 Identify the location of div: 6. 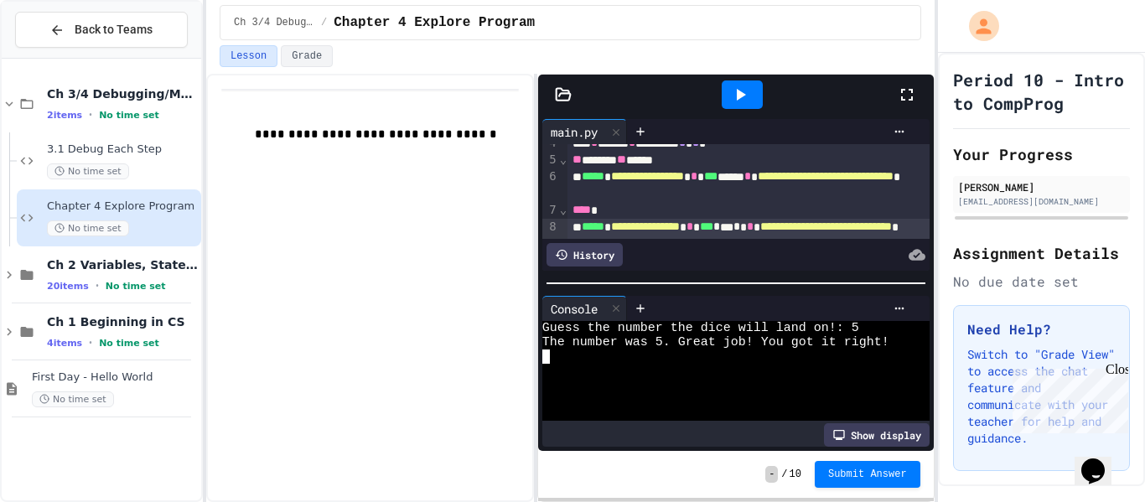
(551, 185).